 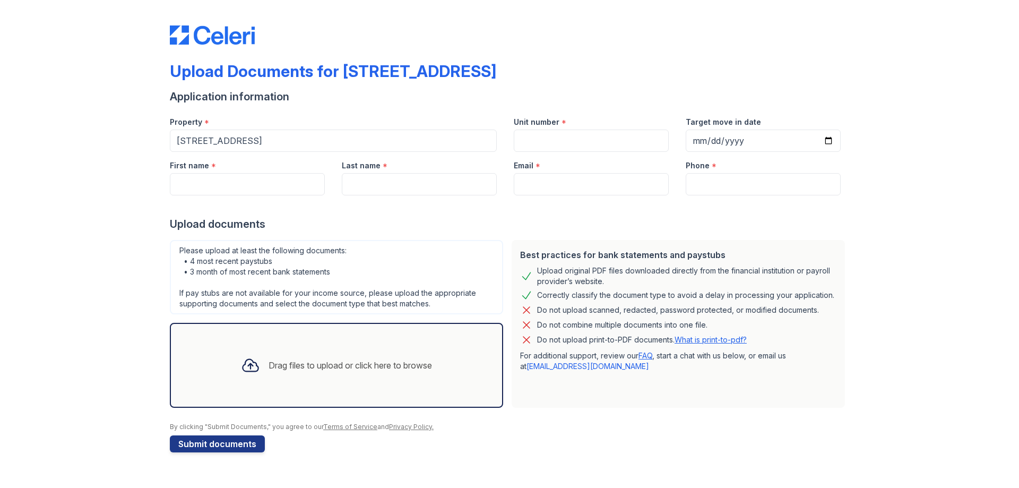 I want to click on div: Please upload at least the following documents: • 4 most recent paystubs • 3 month of most recent..., so click(x=336, y=277).